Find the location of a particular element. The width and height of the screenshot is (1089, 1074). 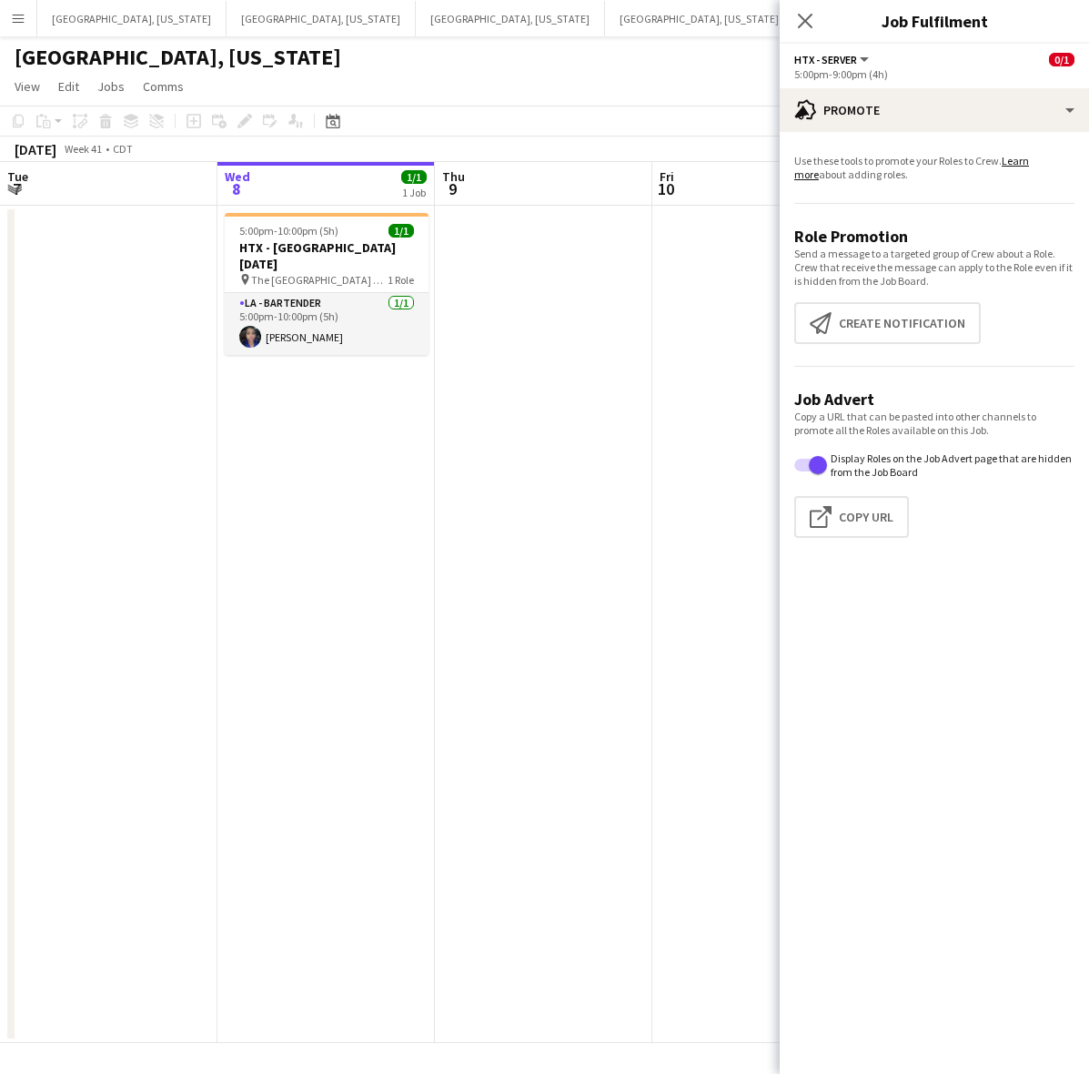

h3: Role Promotion is located at coordinates (935, 236).